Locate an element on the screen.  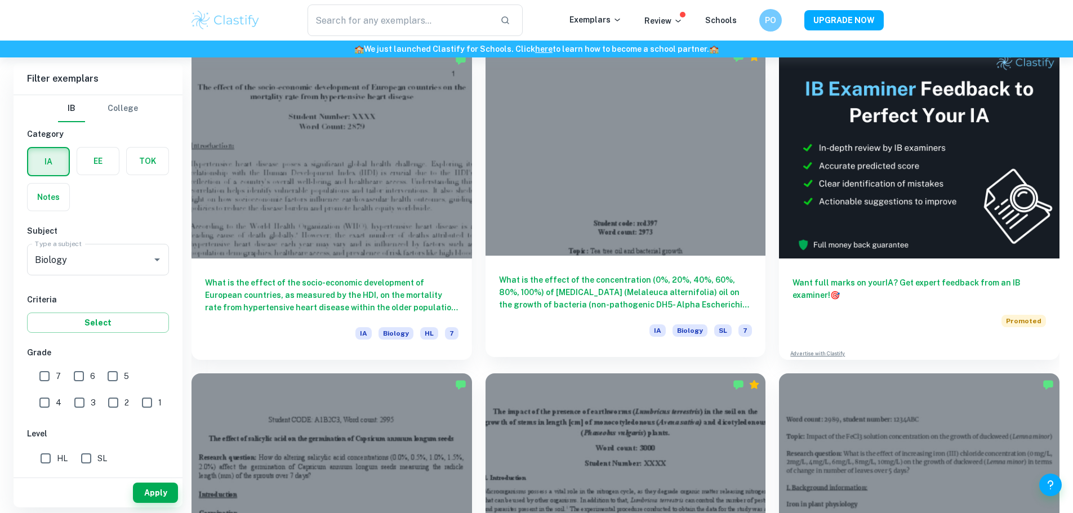
button: College is located at coordinates (123, 109).